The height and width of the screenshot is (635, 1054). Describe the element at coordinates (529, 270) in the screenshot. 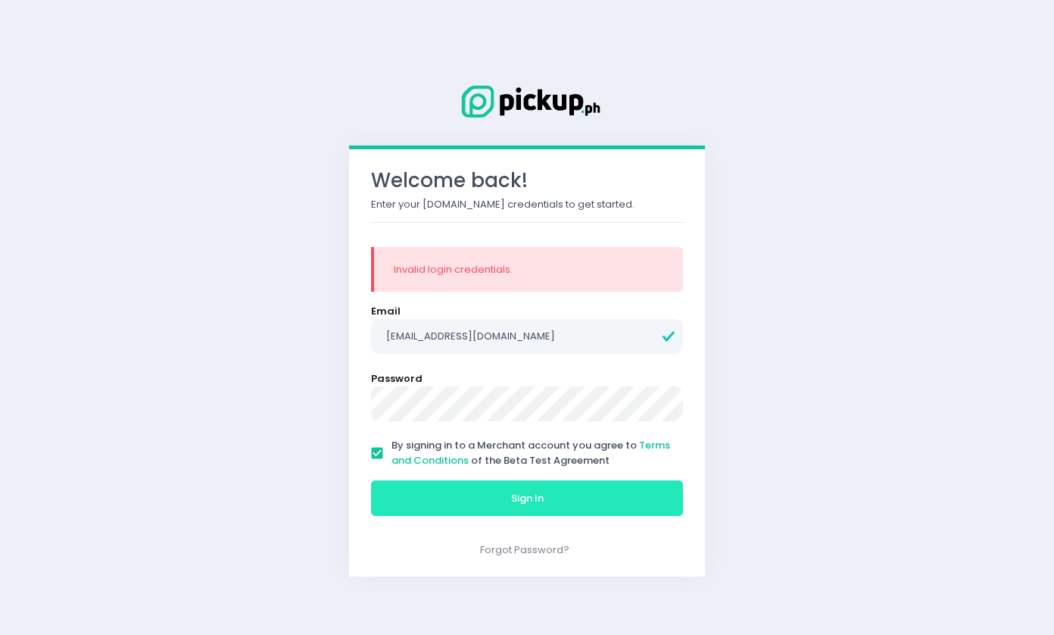

I see `div: Invalid login credentials.` at that location.